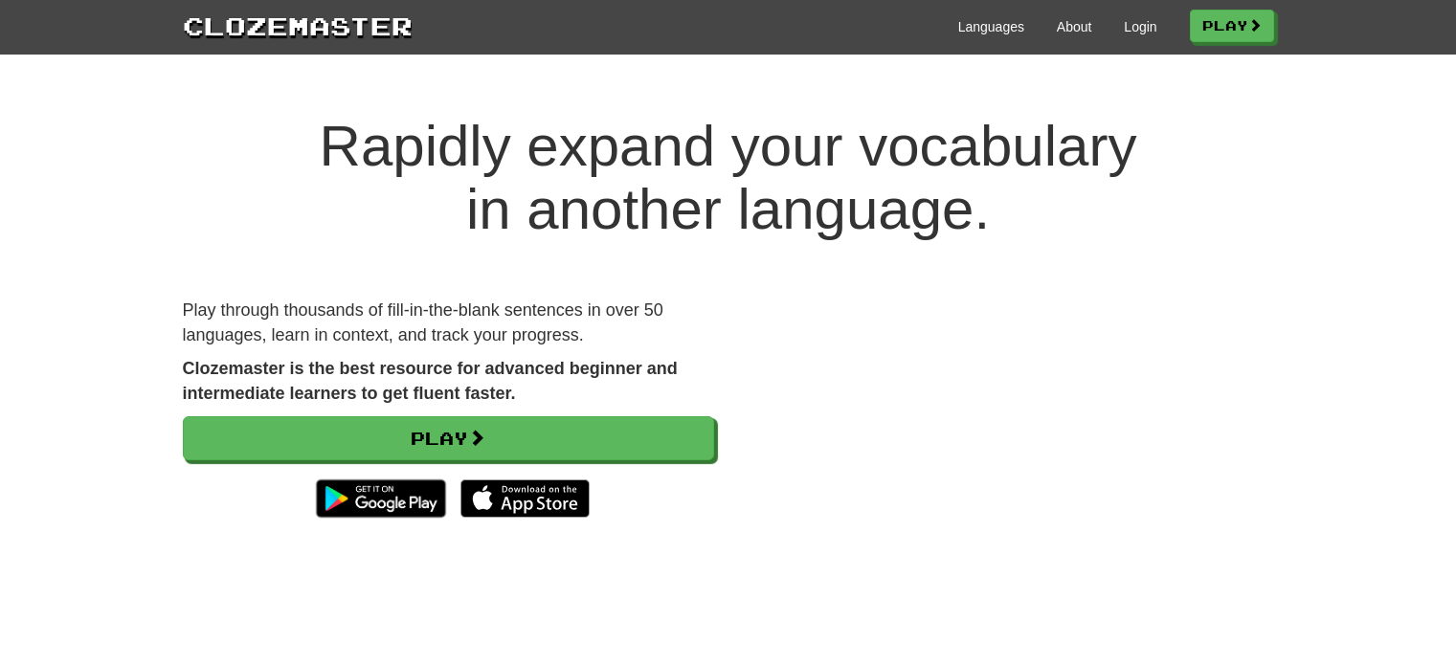  Describe the element at coordinates (448, 322) in the screenshot. I see `p: Play through thousands of fill-in-the-blank sentences in over 50 languages, learn in context, and...` at that location.